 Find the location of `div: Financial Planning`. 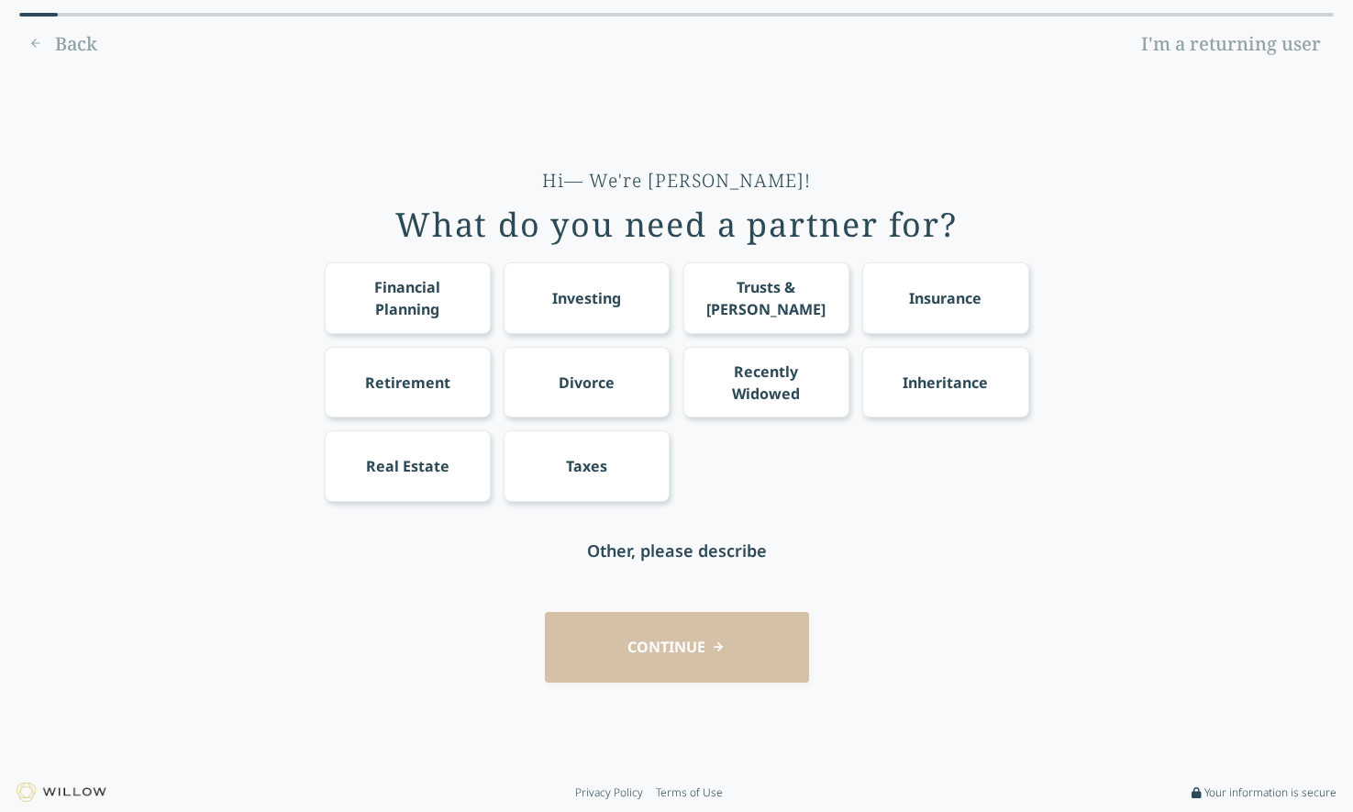

div: Financial Planning is located at coordinates (407, 298).